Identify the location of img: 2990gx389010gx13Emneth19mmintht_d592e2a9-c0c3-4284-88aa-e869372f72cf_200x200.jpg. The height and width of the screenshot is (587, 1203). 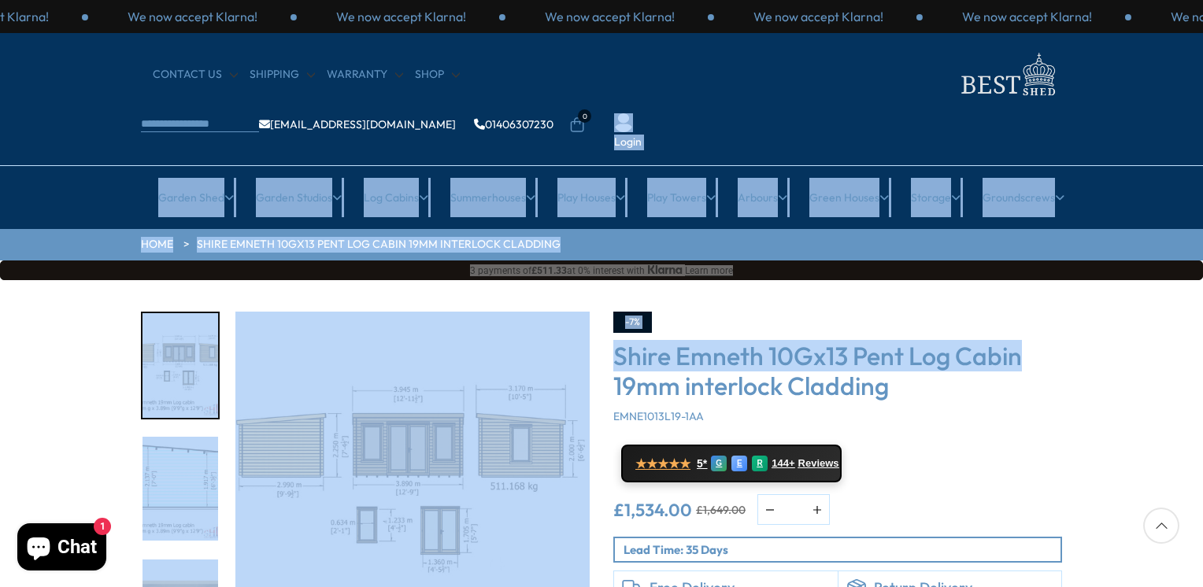
(180, 489).